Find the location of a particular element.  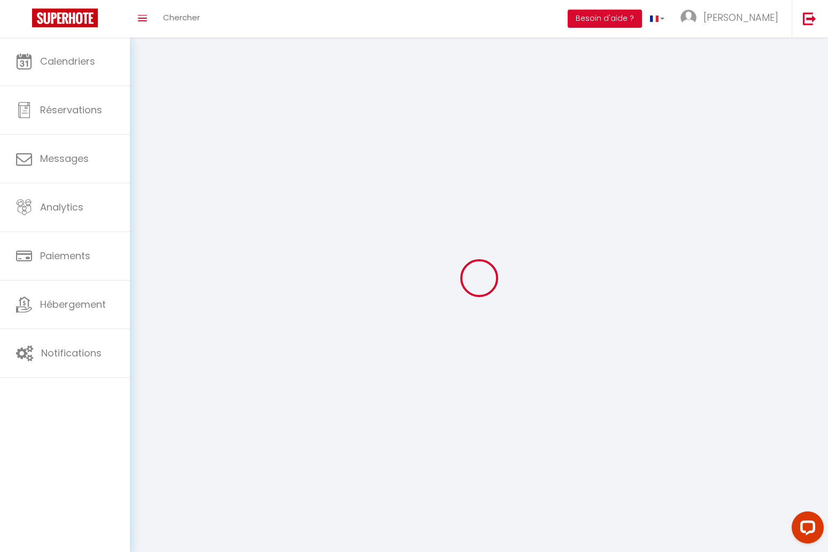

span: Messages is located at coordinates (64, 158).